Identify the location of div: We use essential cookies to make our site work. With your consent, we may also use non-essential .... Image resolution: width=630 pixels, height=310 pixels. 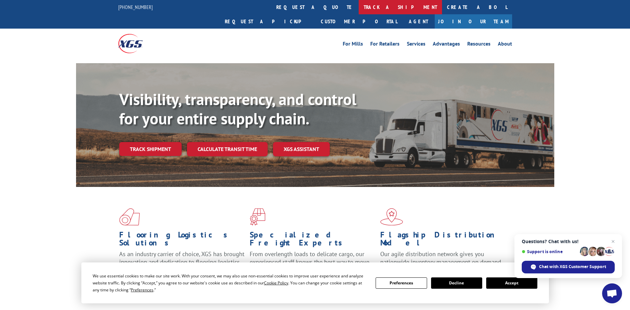
(230, 282).